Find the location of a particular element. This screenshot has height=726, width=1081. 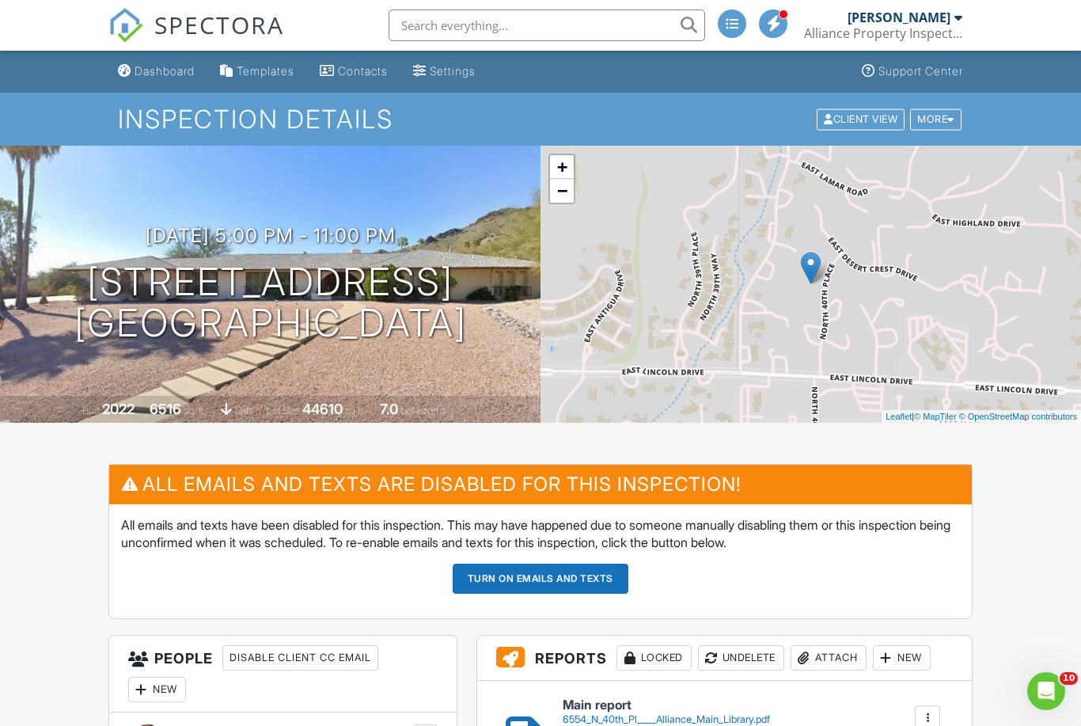

div: Undelete is located at coordinates (741, 658).